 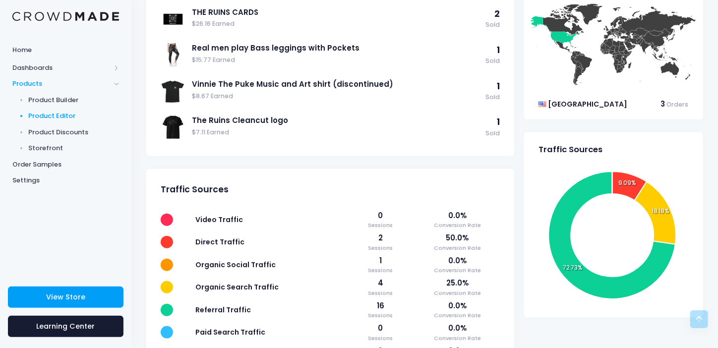 What do you see at coordinates (65, 297) in the screenshot?
I see `span: View Store` at bounding box center [65, 297].